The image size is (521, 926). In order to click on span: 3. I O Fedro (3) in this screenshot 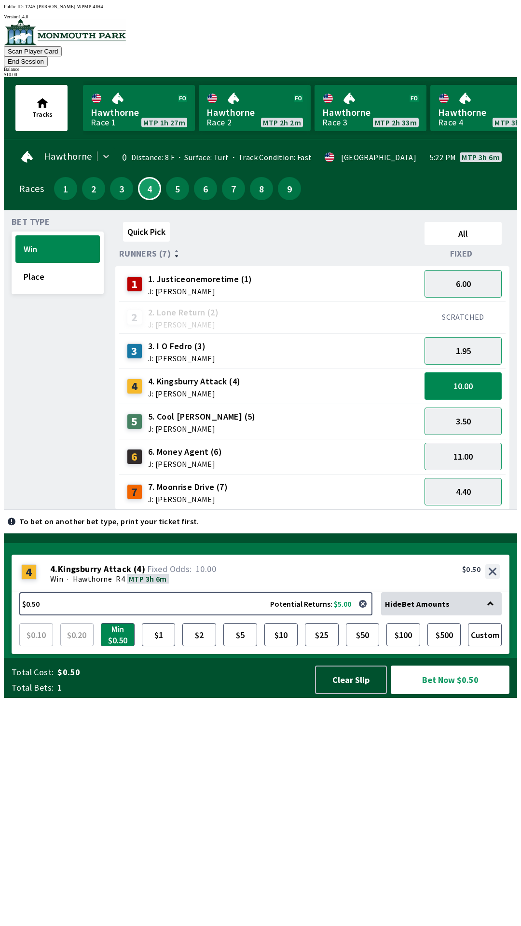, I will do `click(181, 346)`.